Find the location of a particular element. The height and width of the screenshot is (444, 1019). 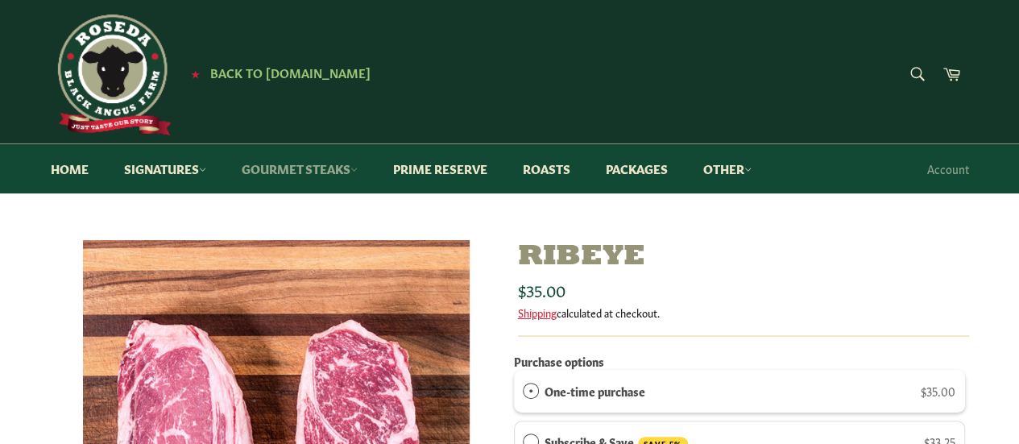

a: Packages is located at coordinates (637, 168).